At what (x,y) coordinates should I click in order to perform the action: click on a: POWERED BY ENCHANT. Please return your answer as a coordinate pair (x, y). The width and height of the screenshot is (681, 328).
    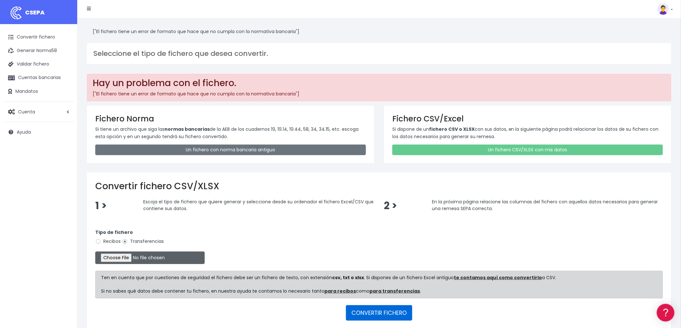
    Looking at the image, I should click on (106, 188).